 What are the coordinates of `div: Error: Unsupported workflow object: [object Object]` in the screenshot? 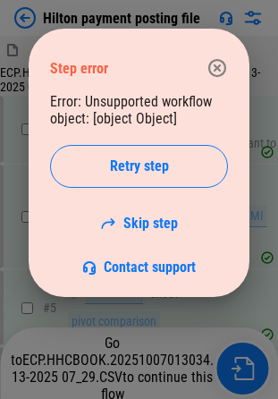 It's located at (139, 184).